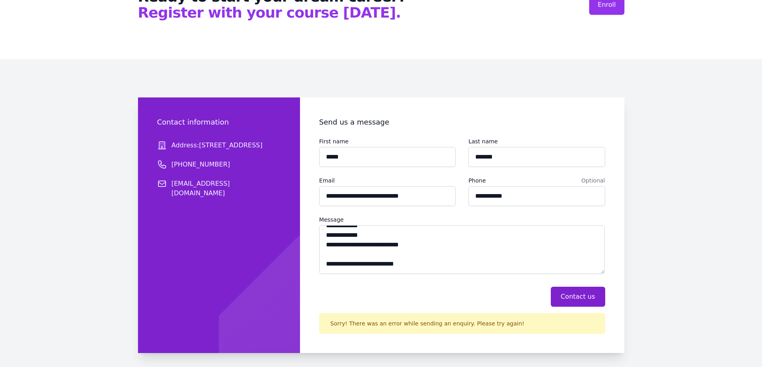  What do you see at coordinates (331, 220) in the screenshot?
I see `label: Message` at bounding box center [331, 220].